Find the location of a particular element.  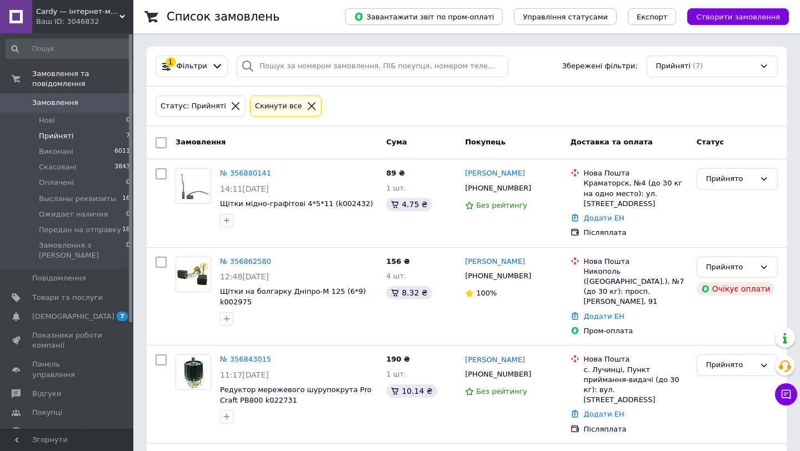

span: 18 is located at coordinates (126, 230).